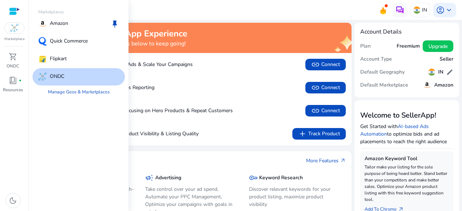 The image size is (462, 211). Describe the element at coordinates (79, 92) in the screenshot. I see `a: Manage Geos & Marketplaces` at that location.